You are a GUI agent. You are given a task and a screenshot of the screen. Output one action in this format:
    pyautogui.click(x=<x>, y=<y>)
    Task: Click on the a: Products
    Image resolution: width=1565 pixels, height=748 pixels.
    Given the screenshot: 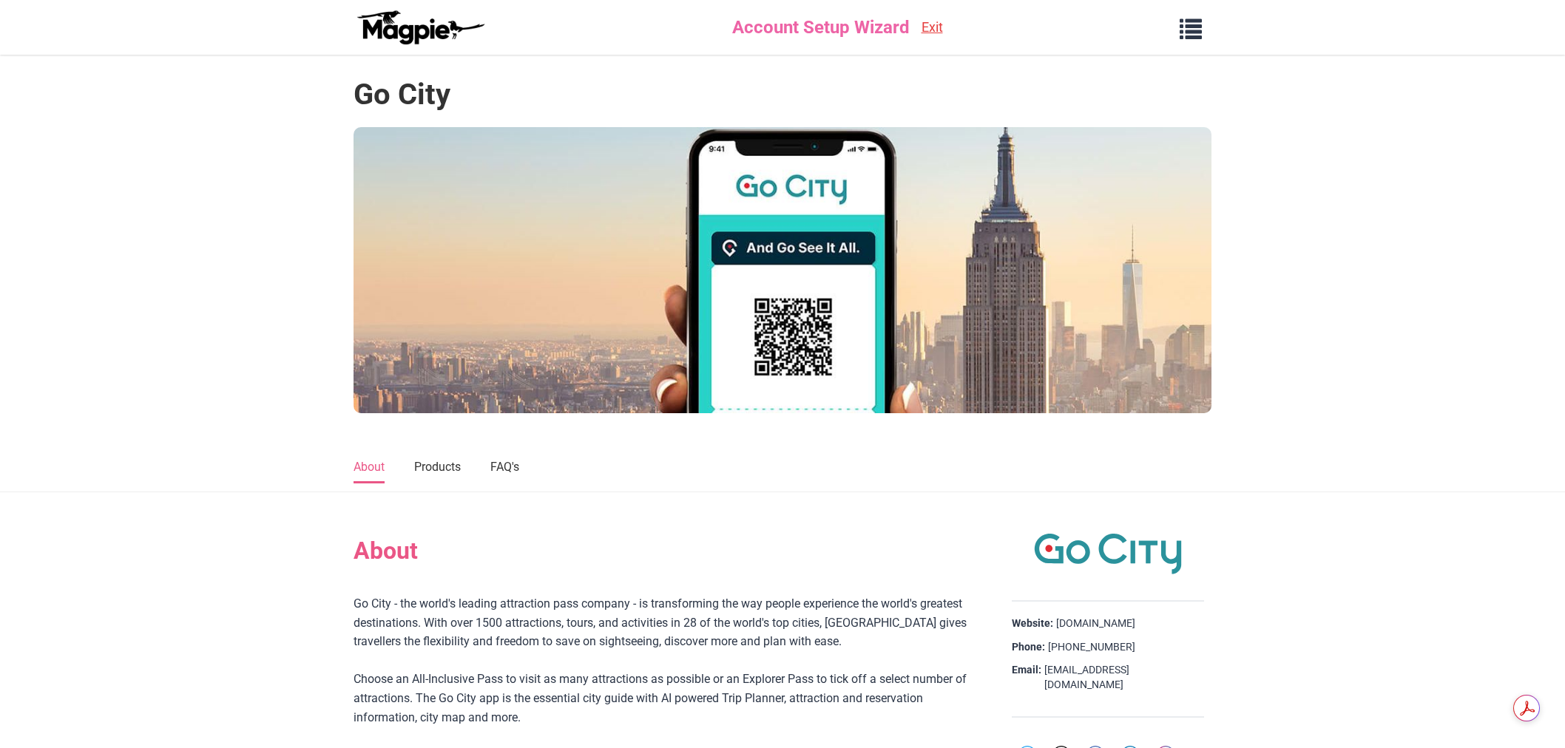 What is the action you would take?
    pyautogui.click(x=437, y=468)
    